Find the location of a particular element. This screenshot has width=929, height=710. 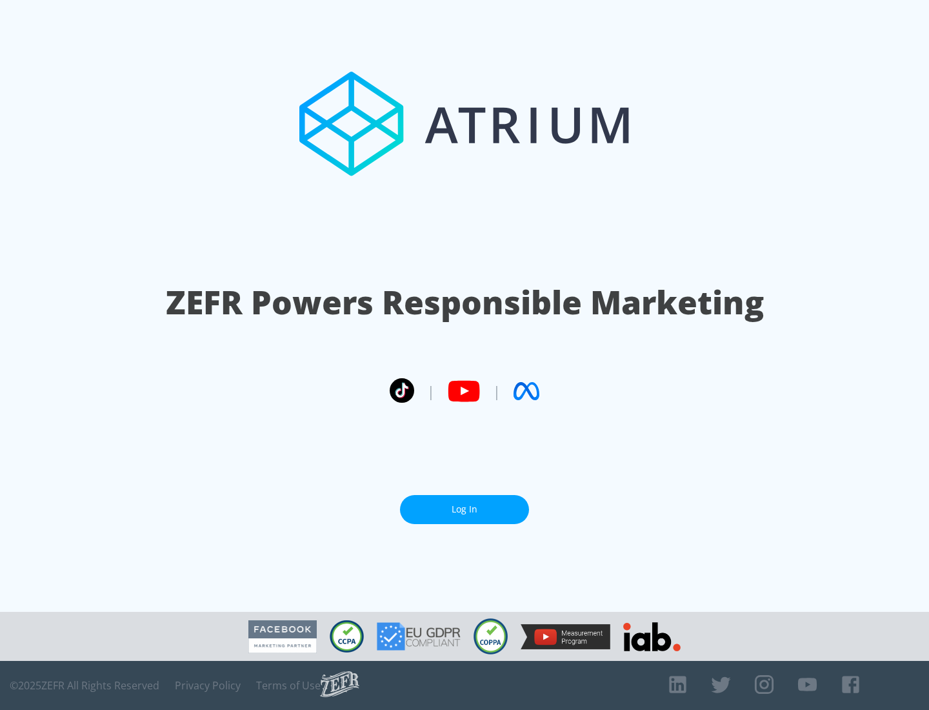

img: IAB is located at coordinates (652, 636).